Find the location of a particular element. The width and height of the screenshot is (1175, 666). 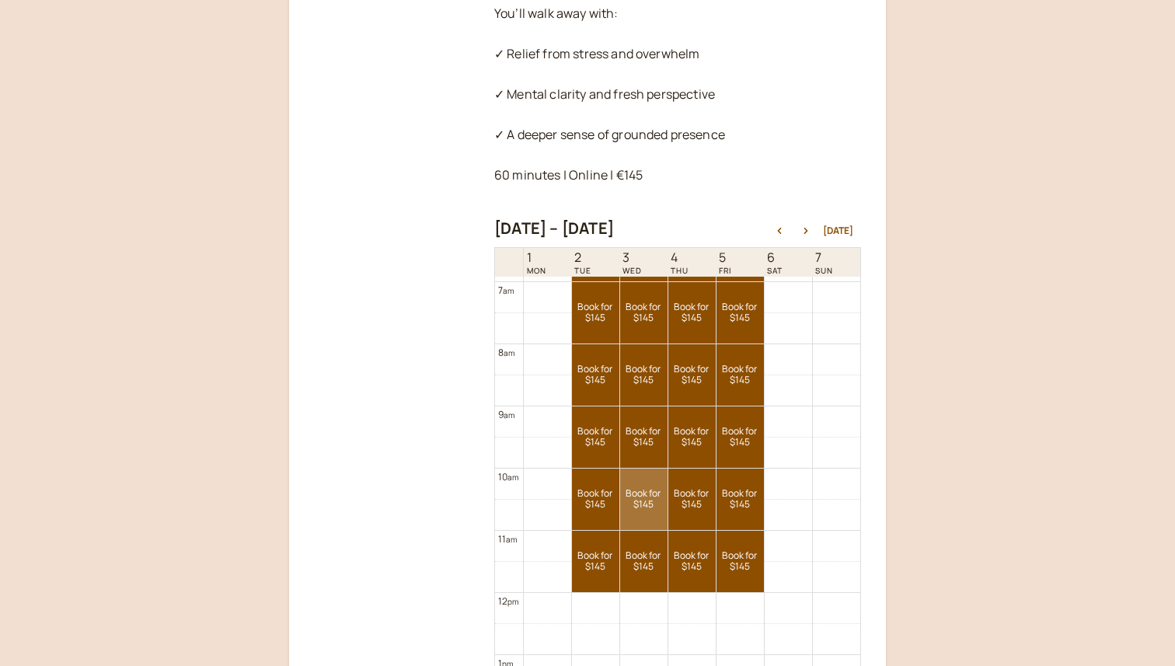

a: September 7, 2025 is located at coordinates (824, 262).